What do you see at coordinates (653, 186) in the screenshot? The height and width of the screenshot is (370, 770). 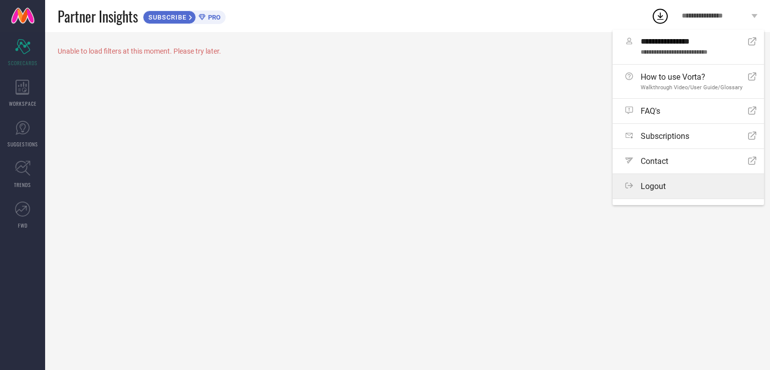 I see `span: Logout` at bounding box center [653, 186].